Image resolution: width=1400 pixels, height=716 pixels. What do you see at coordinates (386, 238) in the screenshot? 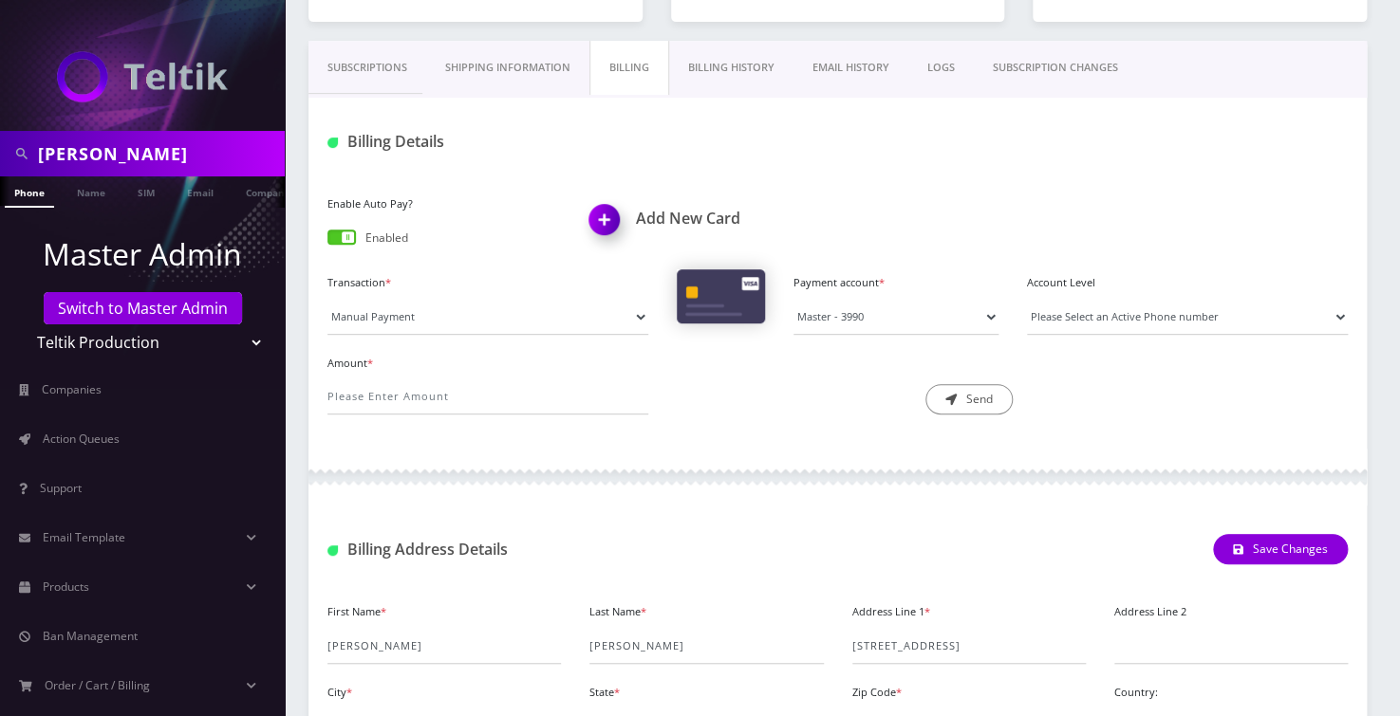
I see `p: Enabled` at bounding box center [386, 238].